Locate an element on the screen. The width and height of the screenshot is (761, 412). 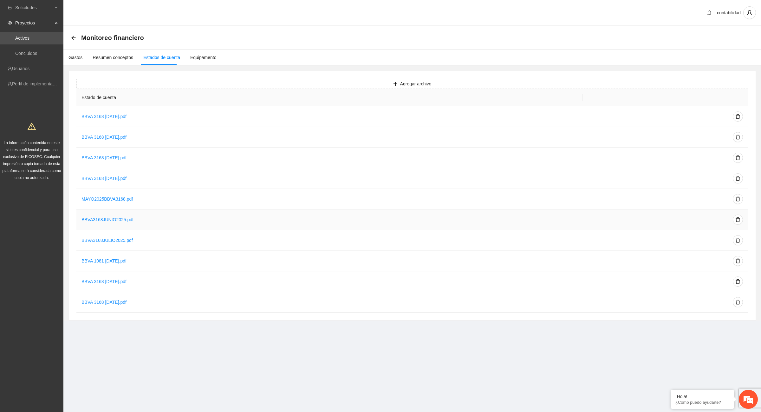
div: Estados de cuenta is located at coordinates (162, 57).